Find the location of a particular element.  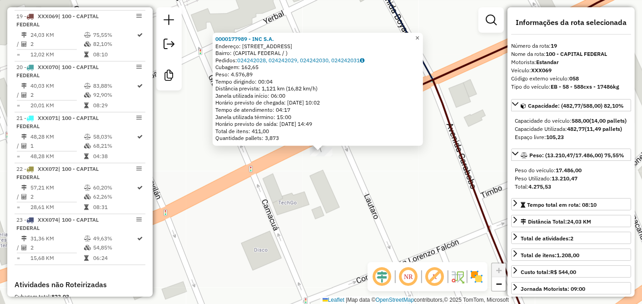

td: 08:31 is located at coordinates (115, 207).